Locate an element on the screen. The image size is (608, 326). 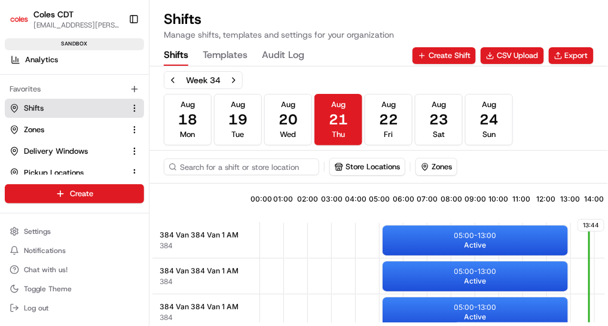
span: Chat with us! is located at coordinates (45, 270).